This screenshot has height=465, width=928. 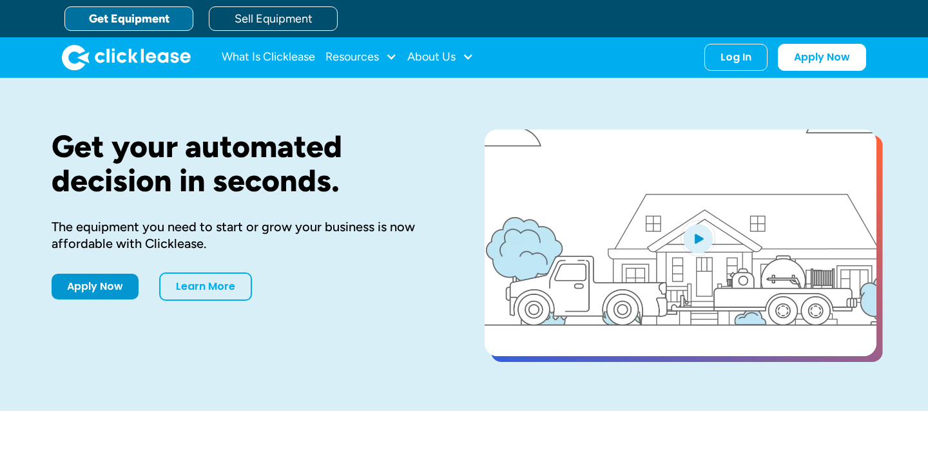 What do you see at coordinates (247, 235) in the screenshot?
I see `div: The equipment you need to start or grow your business is now affordable with Clicklease.` at bounding box center [247, 235].